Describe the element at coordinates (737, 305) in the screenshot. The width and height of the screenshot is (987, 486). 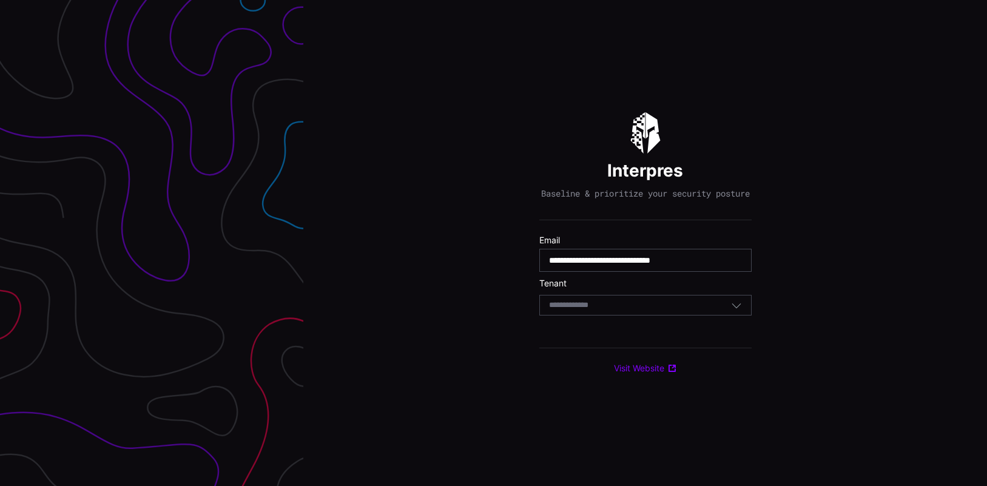
I see `button: Toggle options menu` at that location.